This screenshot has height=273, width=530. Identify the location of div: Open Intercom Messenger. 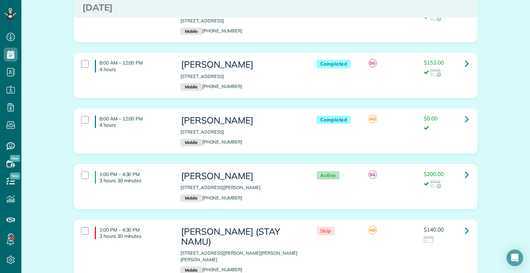
(515, 258).